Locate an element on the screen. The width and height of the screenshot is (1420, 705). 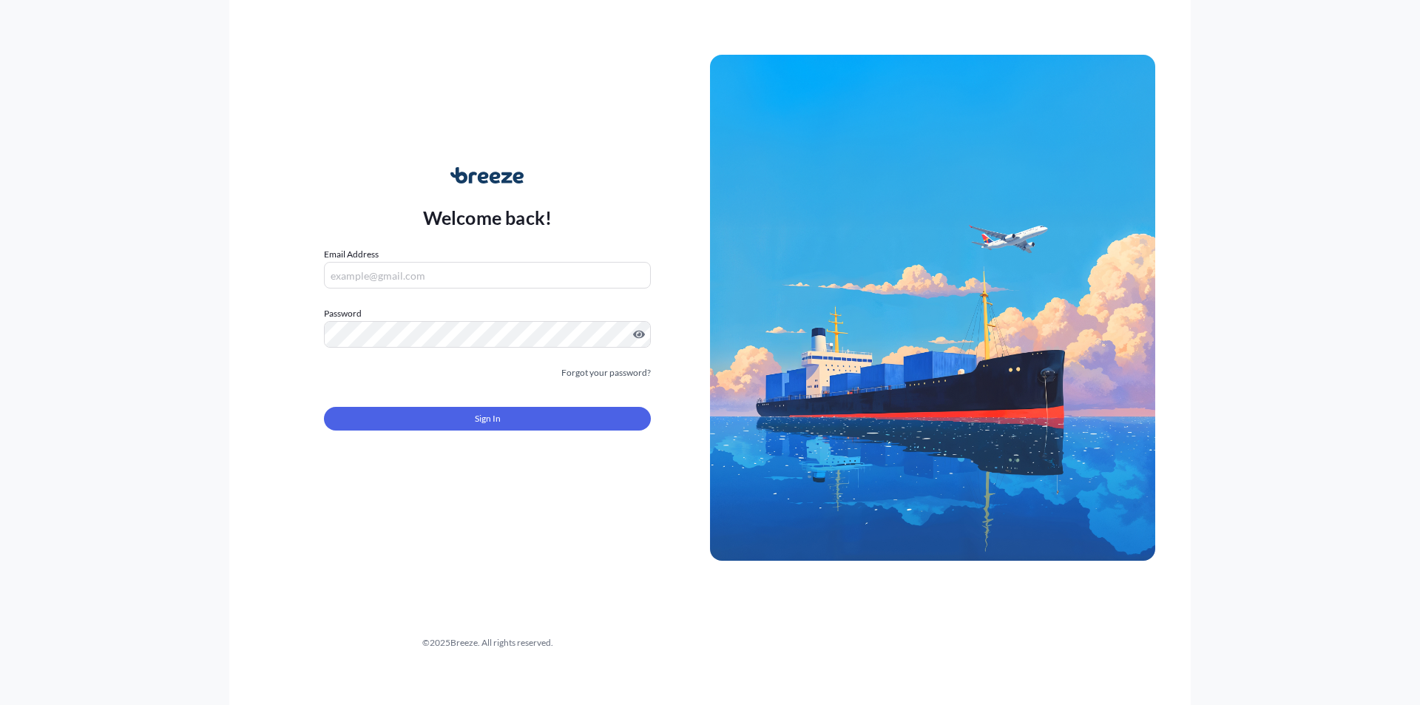
label: Password is located at coordinates (487, 314).